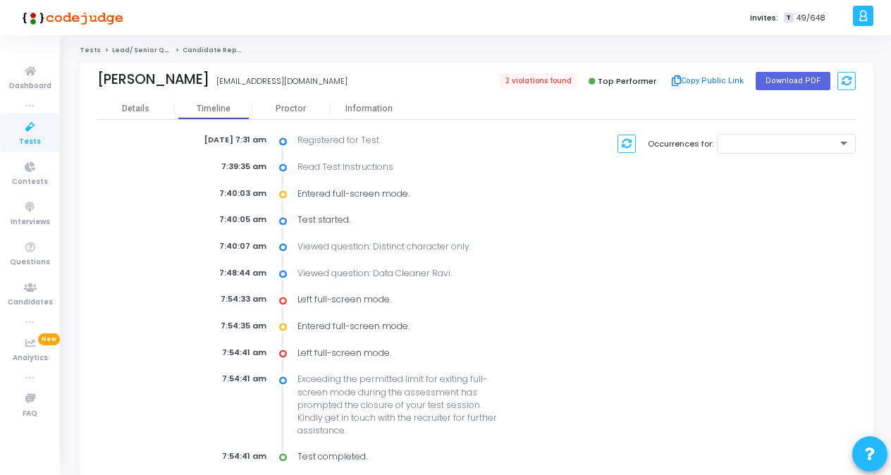 This screenshot has width=891, height=475. I want to click on span: Contests, so click(30, 182).